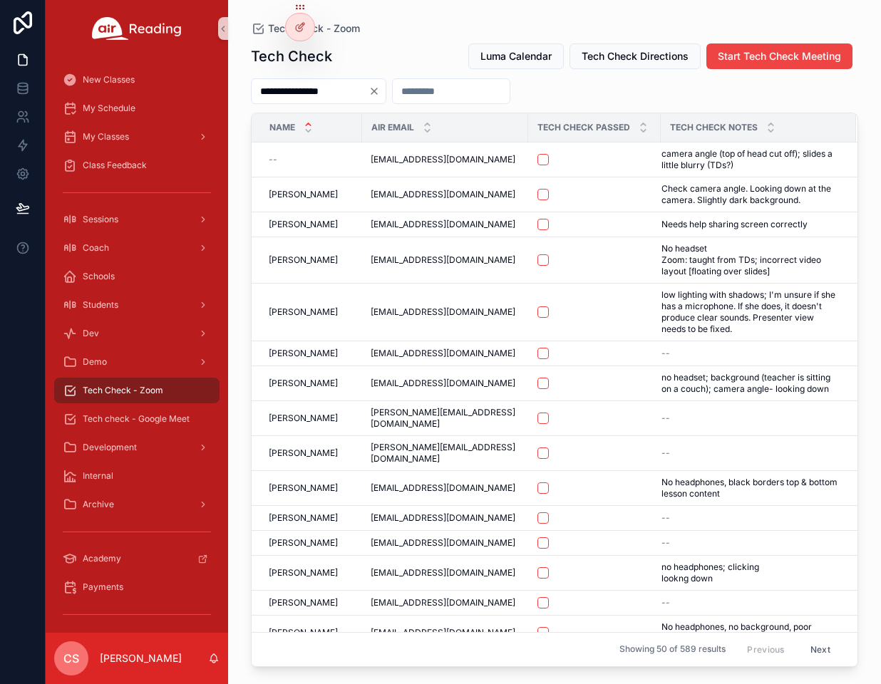  I want to click on h1: Tech Check, so click(292, 56).